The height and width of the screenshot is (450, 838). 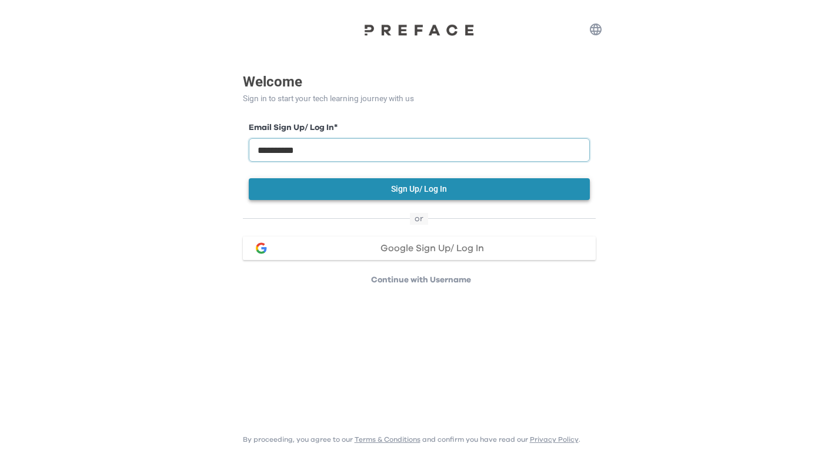 I want to click on a: Privacy Policy, so click(x=554, y=439).